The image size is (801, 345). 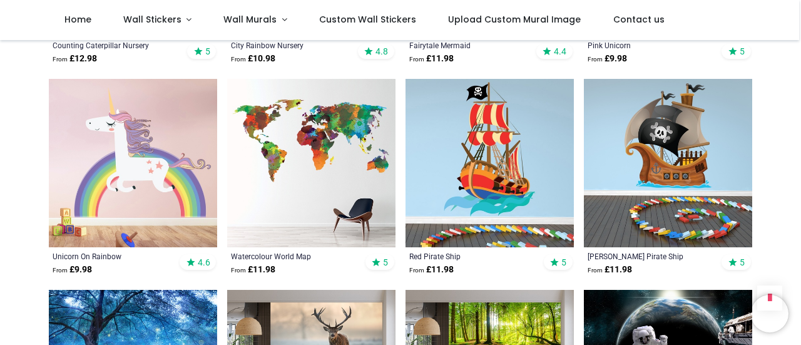 What do you see at coordinates (514, 19) in the screenshot?
I see `span: Upload Custom Mural Image` at bounding box center [514, 19].